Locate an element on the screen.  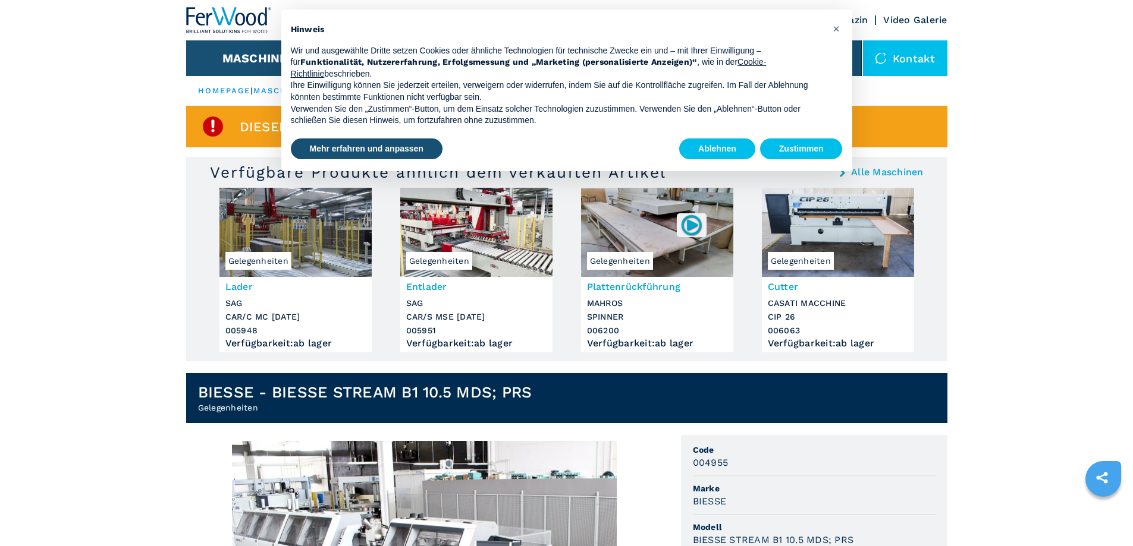
strong: Funktionalität, Nutzererfahrung, Erfolgsmessung und „Marketing (personalisierte Anzeigen)“ is located at coordinates (499, 62).